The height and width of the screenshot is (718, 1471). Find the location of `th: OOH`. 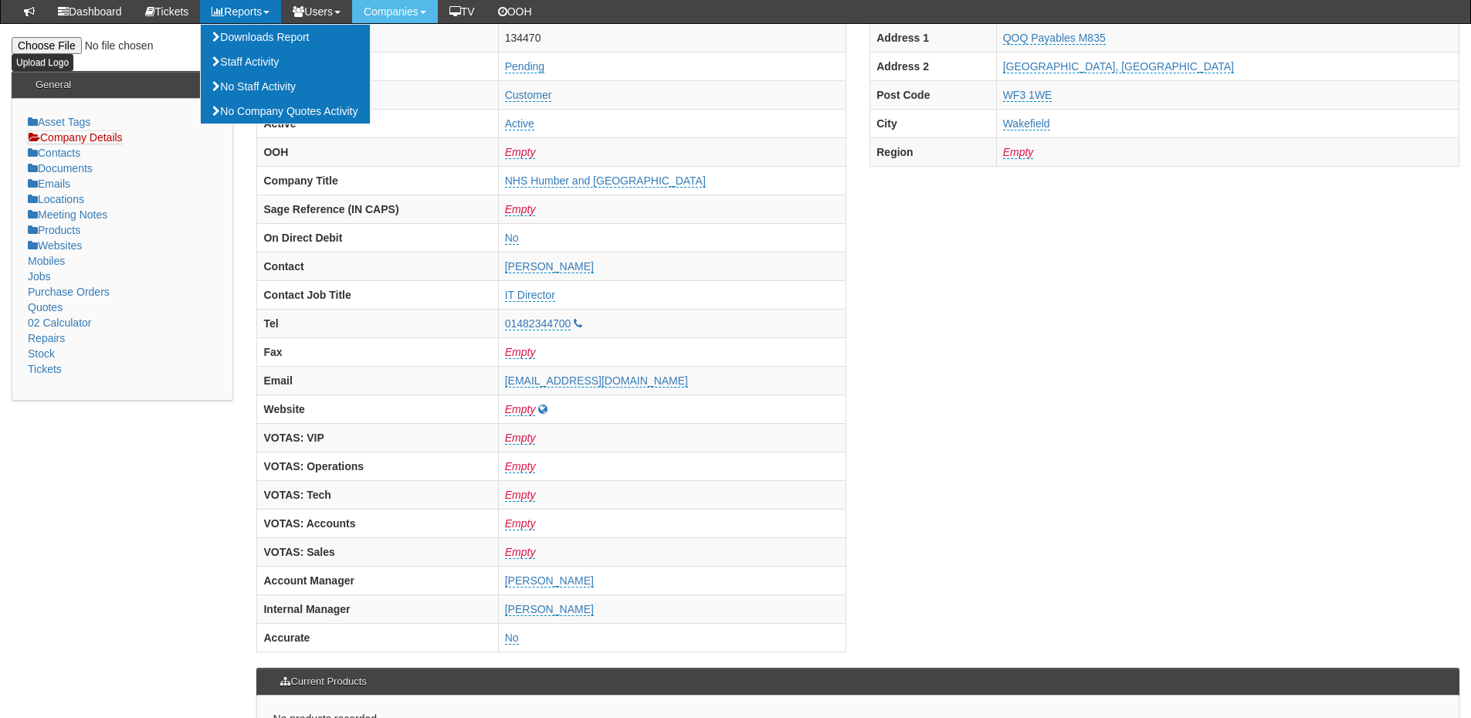

th: OOH is located at coordinates (378, 151).